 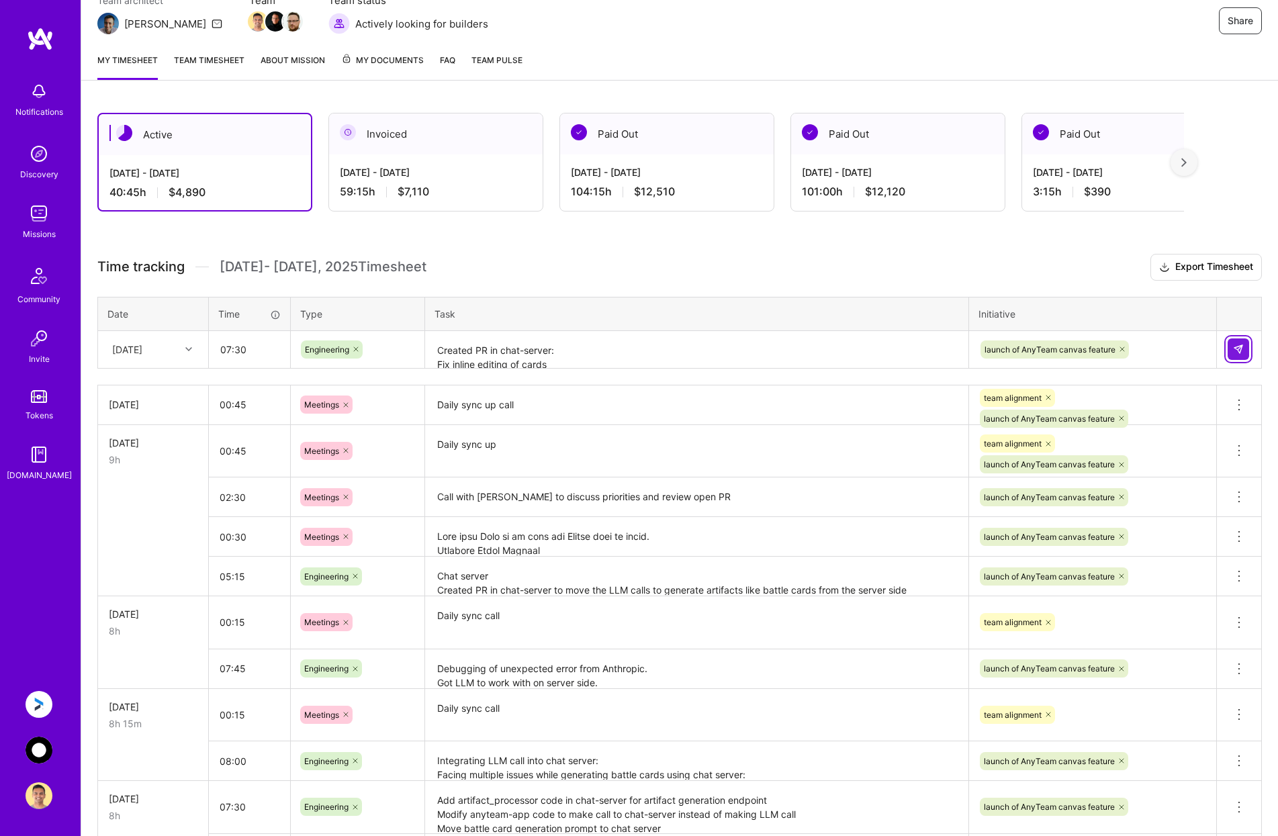 What do you see at coordinates (39, 796) in the screenshot?
I see `a: User Avatar` at bounding box center [39, 796].